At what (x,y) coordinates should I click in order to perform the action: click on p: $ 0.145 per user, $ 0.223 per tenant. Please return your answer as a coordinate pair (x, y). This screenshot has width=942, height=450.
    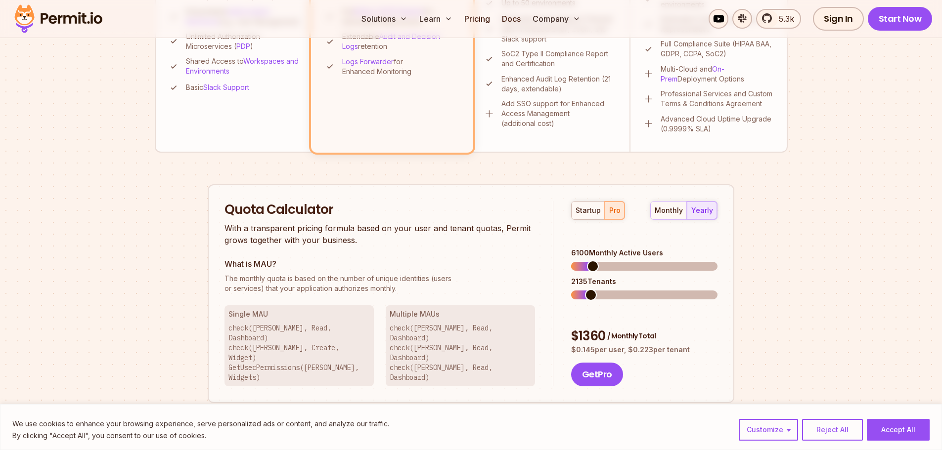
    Looking at the image, I should click on (644, 350).